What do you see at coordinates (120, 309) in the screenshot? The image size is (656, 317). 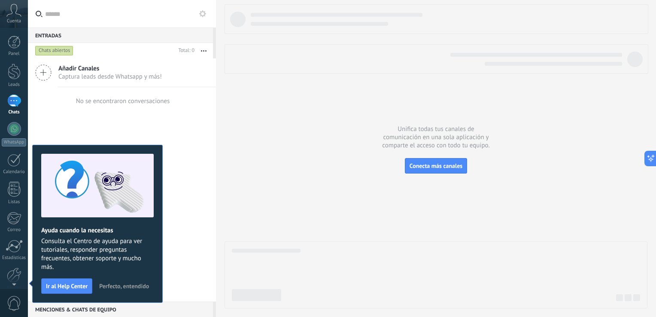 I see `div: Menciones & Chats de equipo` at bounding box center [120, 309].